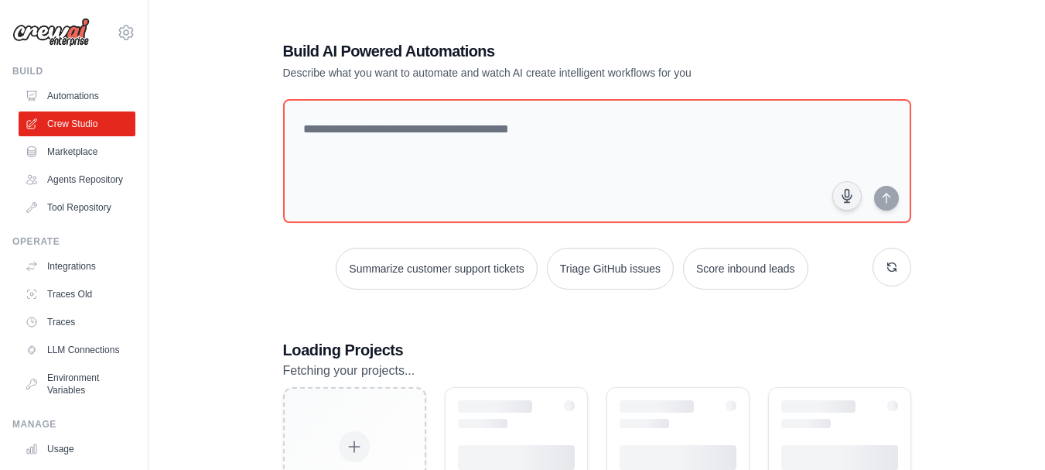 This screenshot has height=470, width=1045. Describe the element at coordinates (543, 73) in the screenshot. I see `p: Describe what you want to automate and watch AI create intelligent workflows for you` at that location.